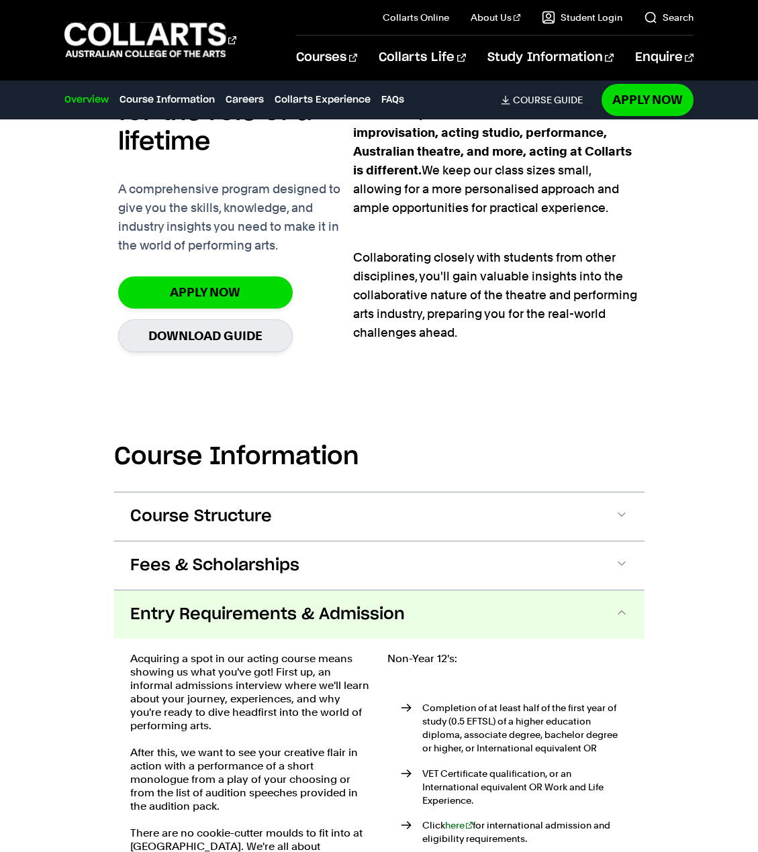 This screenshot has height=852, width=758. I want to click on p: Collaborating closely with students from other disciplines, you'll gain valuable insights into th..., so click(497, 286).